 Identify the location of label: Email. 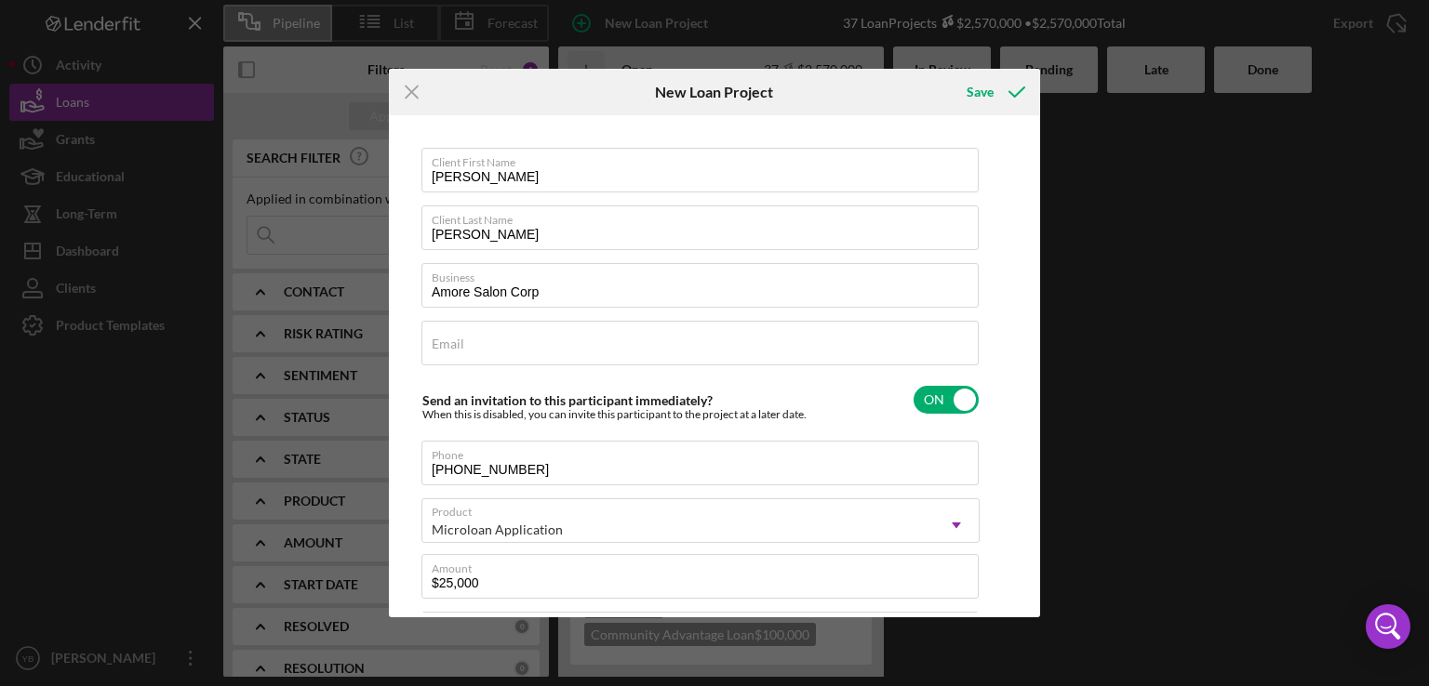
(447, 344).